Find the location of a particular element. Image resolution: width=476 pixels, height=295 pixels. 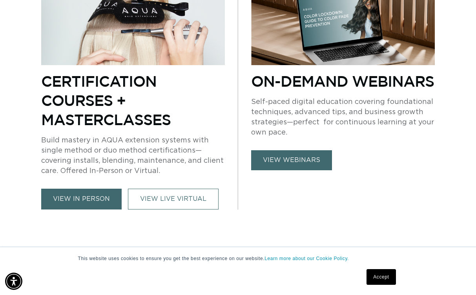

div: Chat Widget is located at coordinates (456, 276).